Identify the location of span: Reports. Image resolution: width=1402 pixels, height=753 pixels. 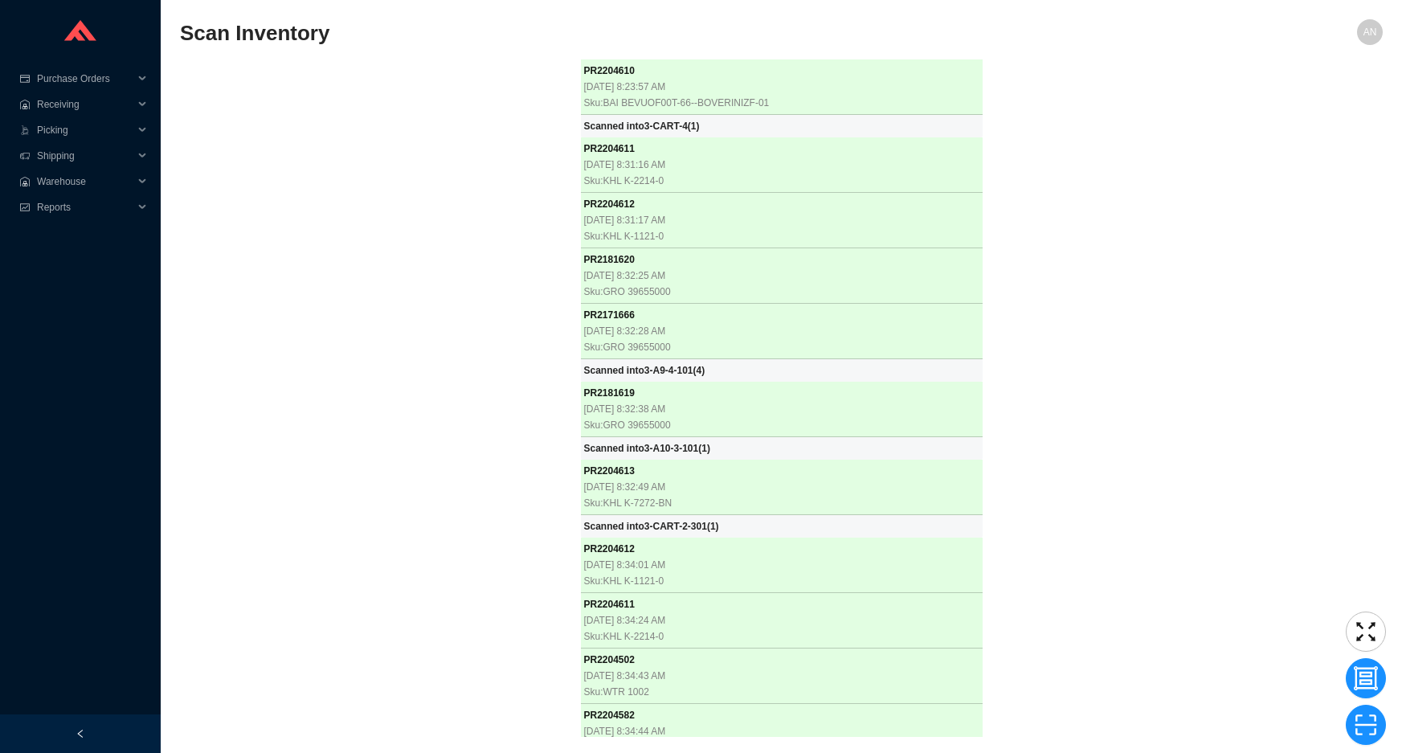
(85, 207).